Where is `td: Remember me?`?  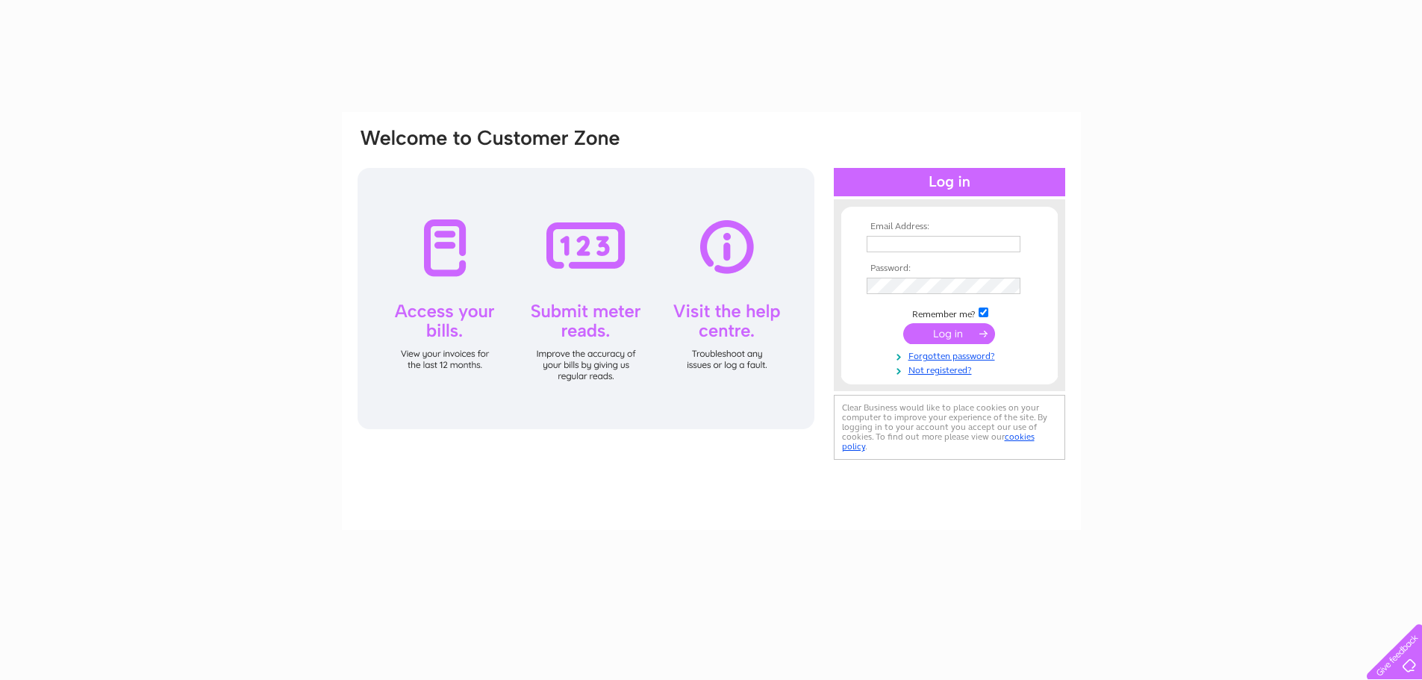
td: Remember me? is located at coordinates (949, 313).